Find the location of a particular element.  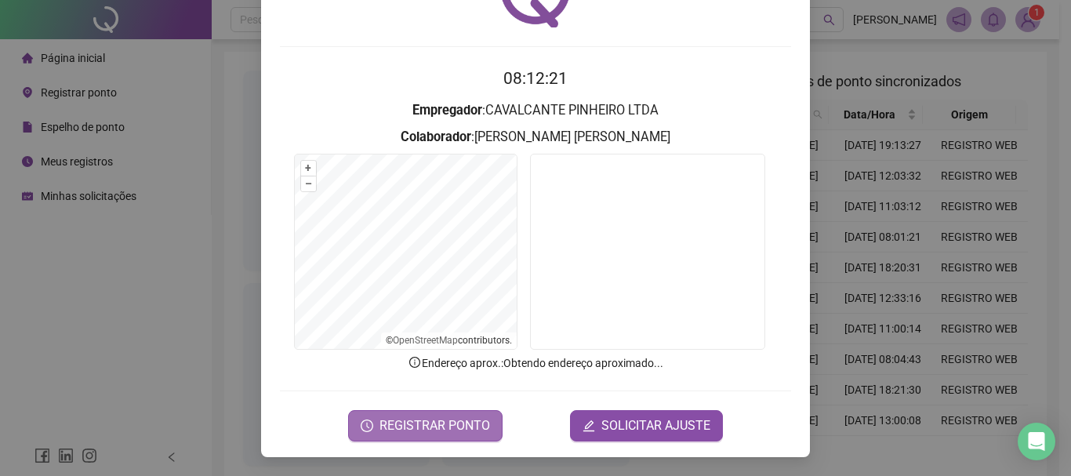

time: 08:12:21 is located at coordinates (535, 78).